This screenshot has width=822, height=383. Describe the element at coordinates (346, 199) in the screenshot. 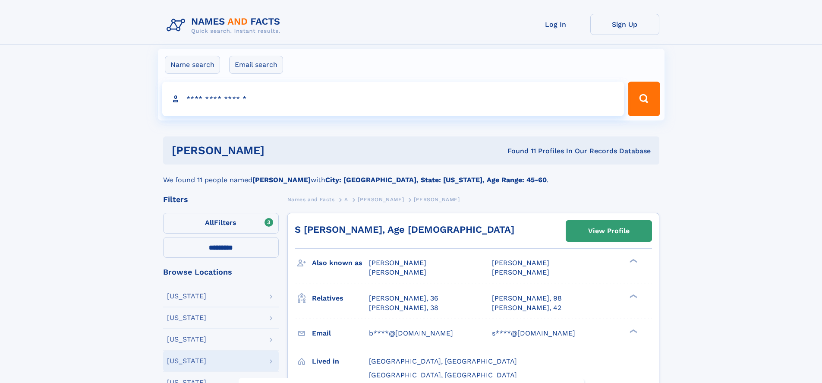

I see `a: A` at that location.